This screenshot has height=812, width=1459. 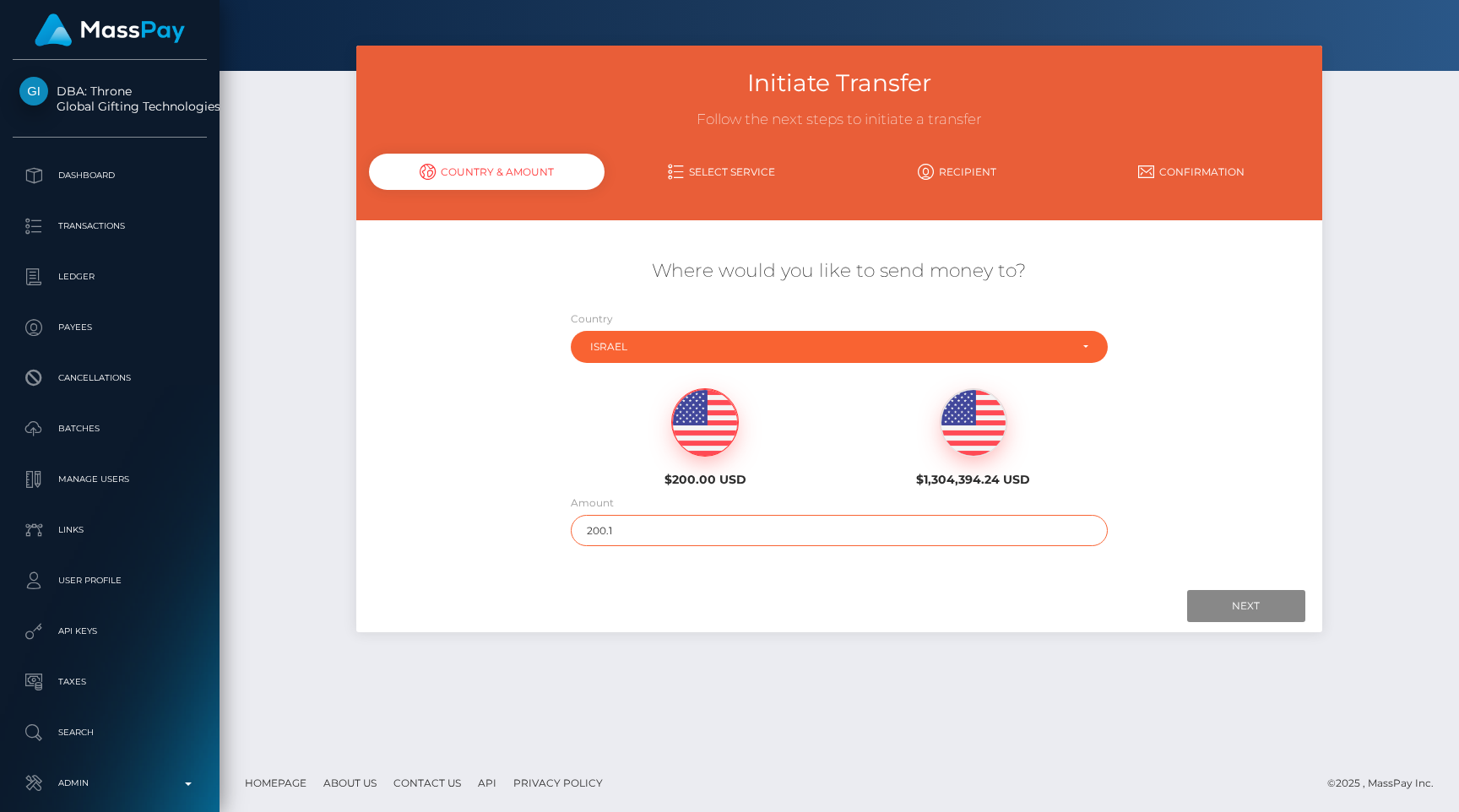 I want to click on a: Confirmation, so click(x=1191, y=171).